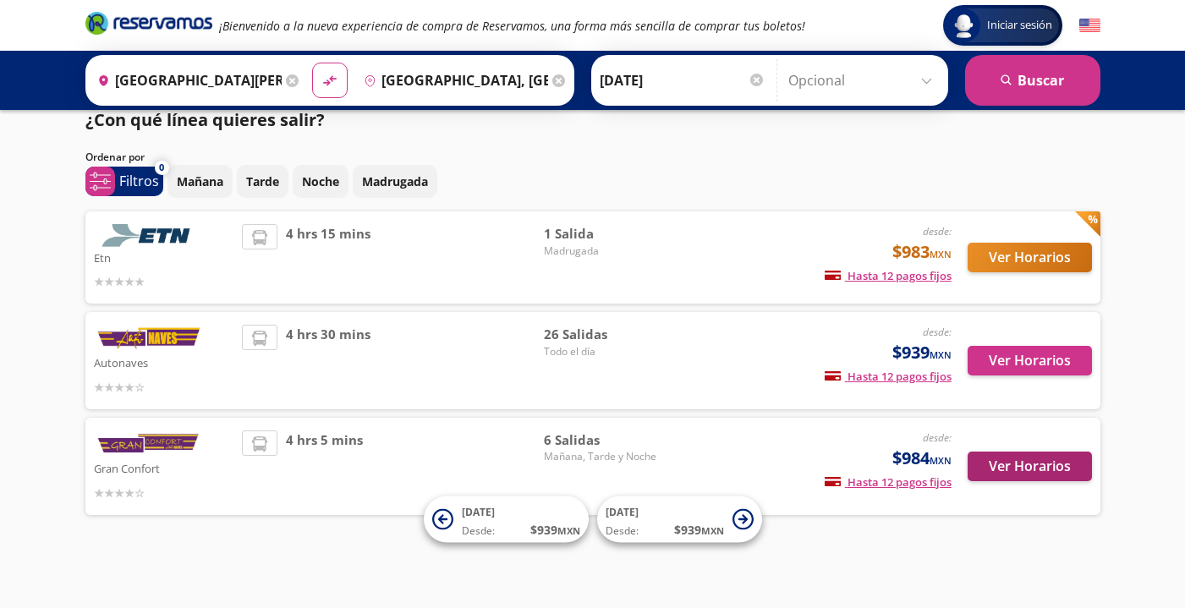 This screenshot has width=1185, height=608. What do you see at coordinates (321, 181) in the screenshot?
I see `p: Noche` at bounding box center [321, 181].